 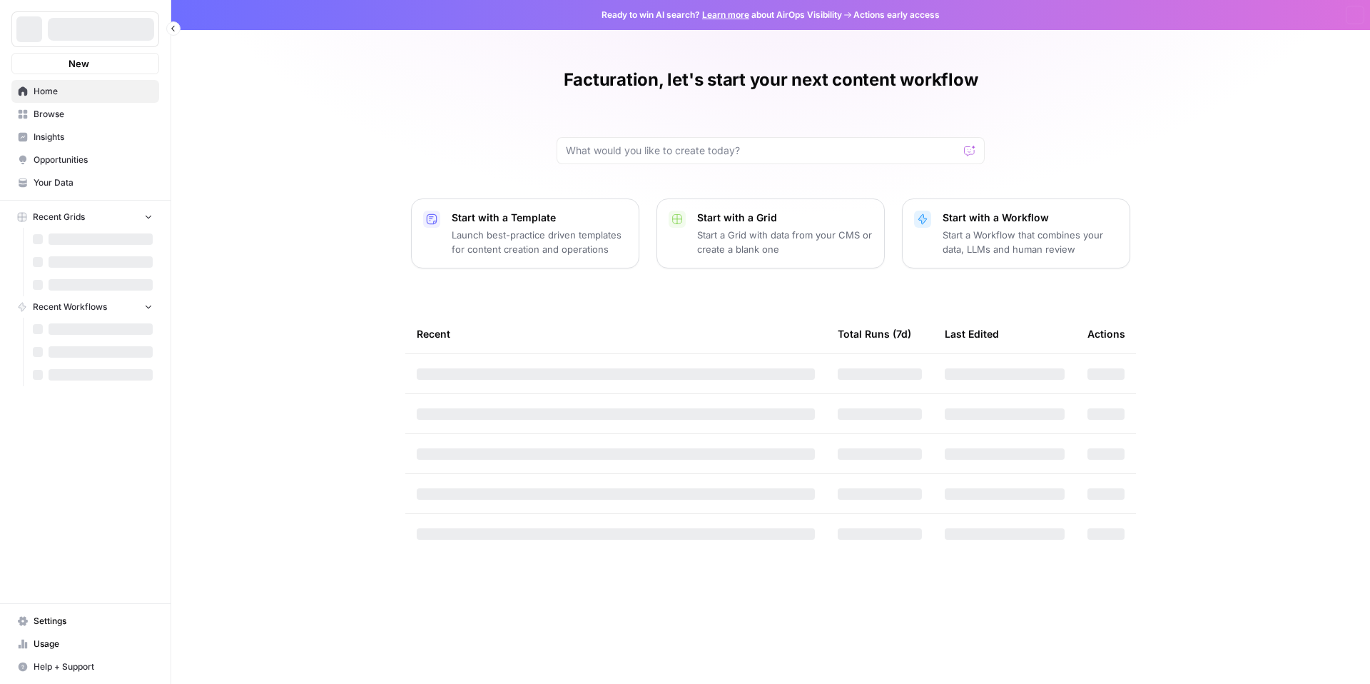 What do you see at coordinates (93, 160) in the screenshot?
I see `span: Opportunities` at bounding box center [93, 160].